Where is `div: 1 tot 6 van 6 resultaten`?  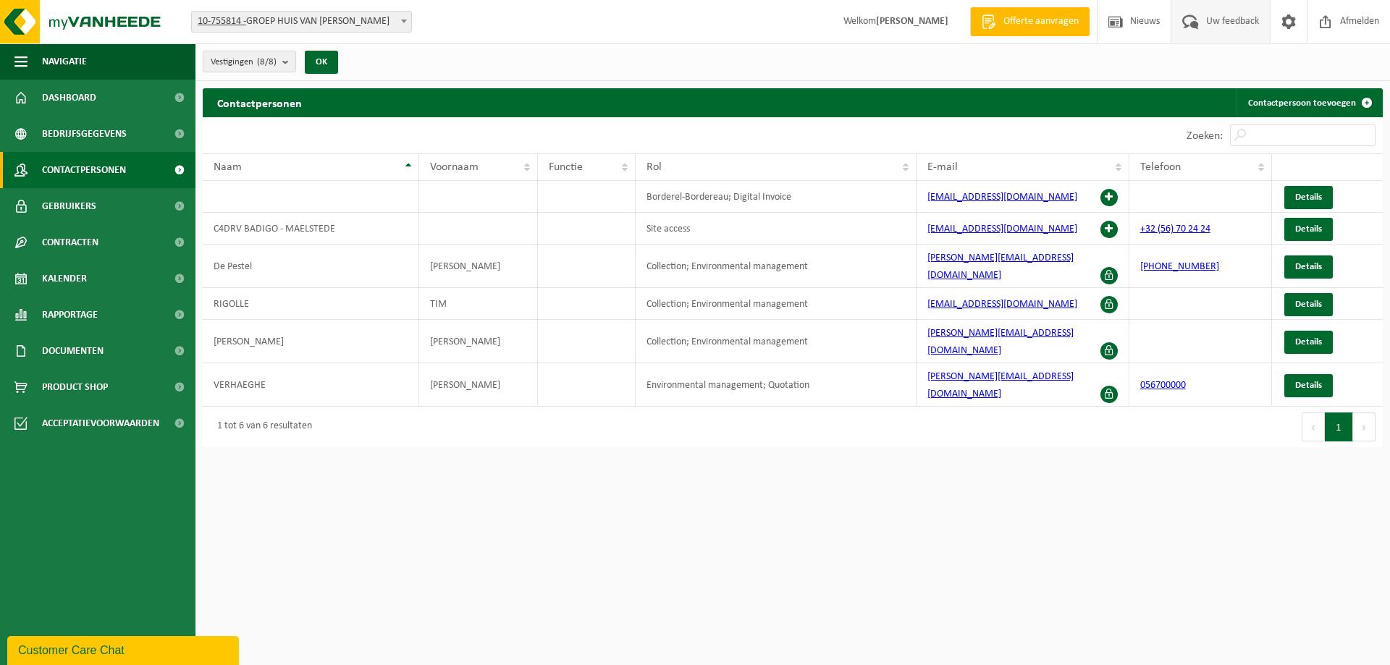 div: 1 tot 6 van 6 resultaten is located at coordinates (261, 427).